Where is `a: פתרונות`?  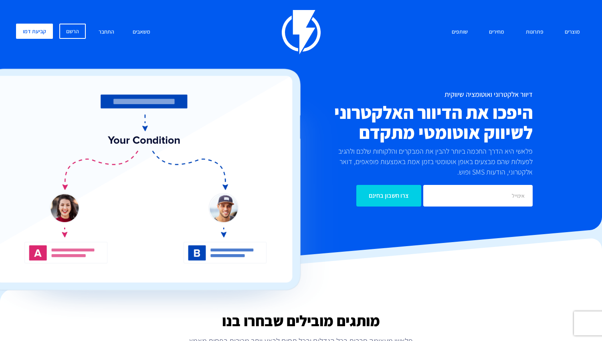 a: פתרונות is located at coordinates (534, 32).